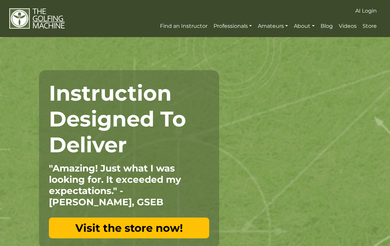 The width and height of the screenshot is (390, 246). I want to click on a: Find an Instructor, so click(184, 26).